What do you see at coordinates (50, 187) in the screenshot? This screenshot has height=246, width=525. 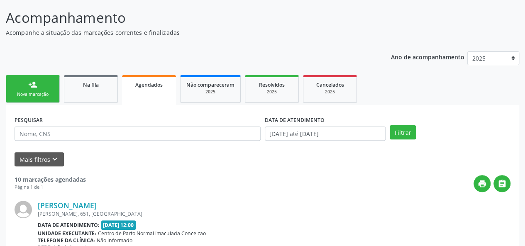 I see `div: Página 1 de 1` at bounding box center [50, 187].